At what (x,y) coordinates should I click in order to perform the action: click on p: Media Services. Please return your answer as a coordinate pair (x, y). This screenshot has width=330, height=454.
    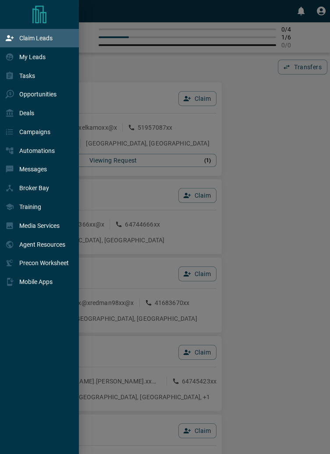
    Looking at the image, I should click on (39, 226).